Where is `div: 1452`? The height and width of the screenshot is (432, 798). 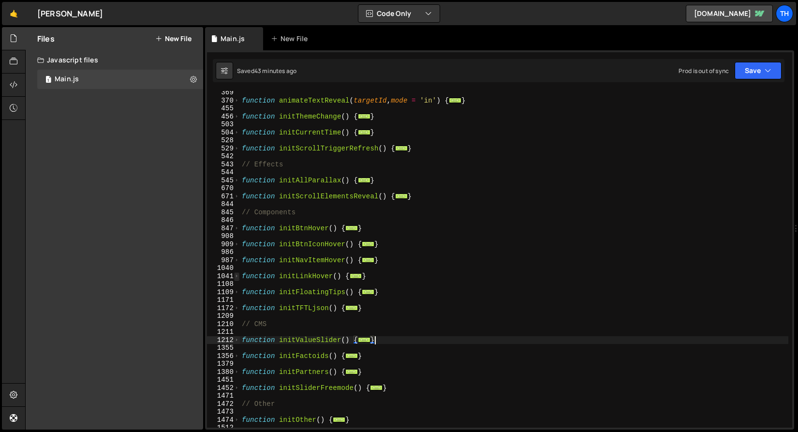 div: 1452 is located at coordinates (223, 388).